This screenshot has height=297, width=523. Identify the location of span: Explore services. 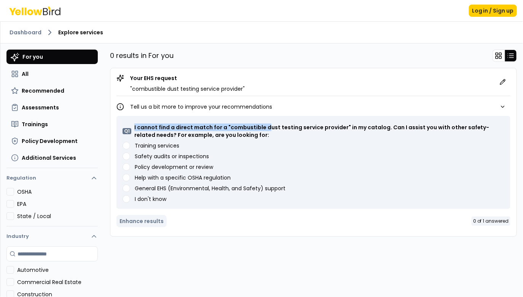
(81, 32).